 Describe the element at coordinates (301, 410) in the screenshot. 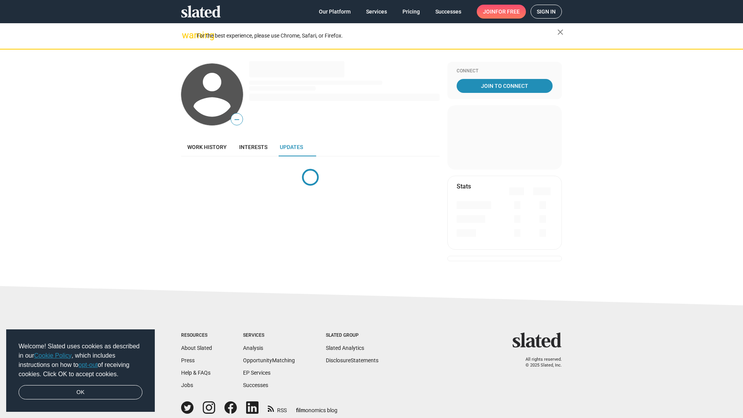

I see `span: film` at that location.